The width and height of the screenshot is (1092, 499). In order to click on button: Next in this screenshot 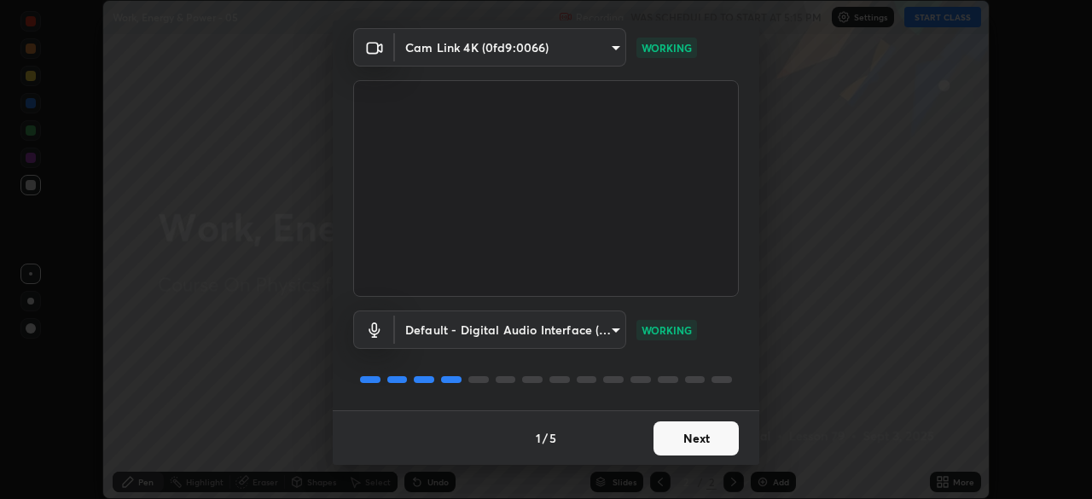, I will do `click(696, 439)`.